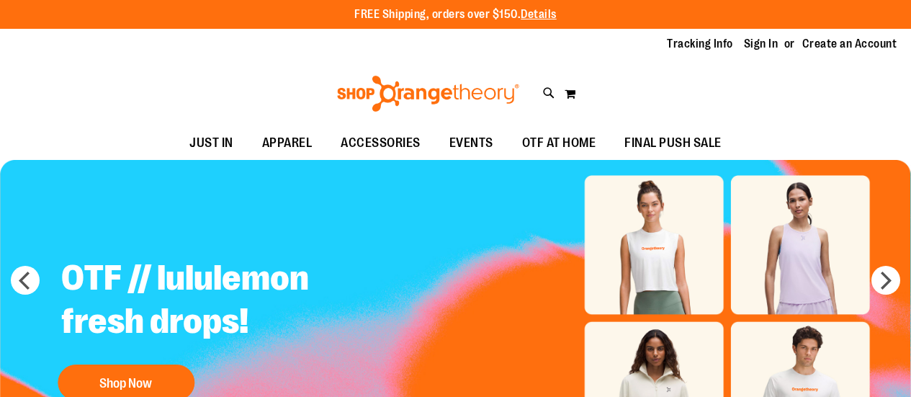  What do you see at coordinates (539, 14) in the screenshot?
I see `a: Details` at bounding box center [539, 14].